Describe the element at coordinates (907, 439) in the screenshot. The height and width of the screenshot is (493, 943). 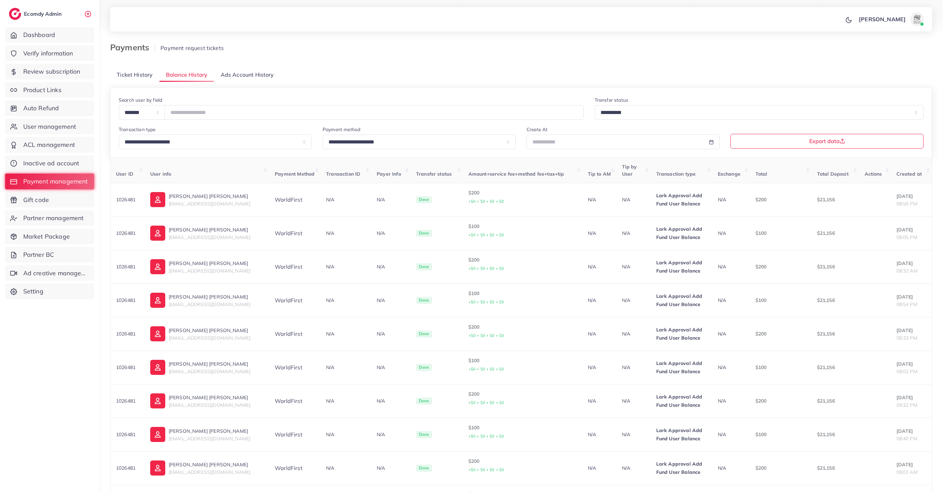
I see `span: 08:40 PM` at that location.